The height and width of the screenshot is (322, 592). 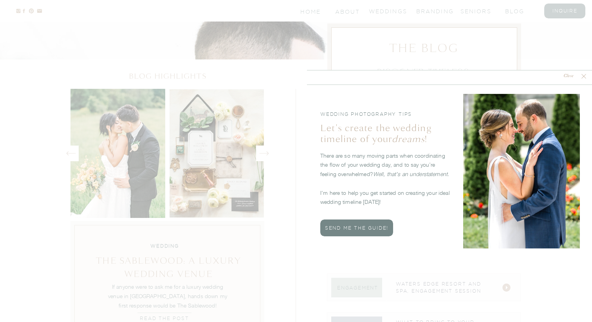 I want to click on a: seniors, so click(x=476, y=11).